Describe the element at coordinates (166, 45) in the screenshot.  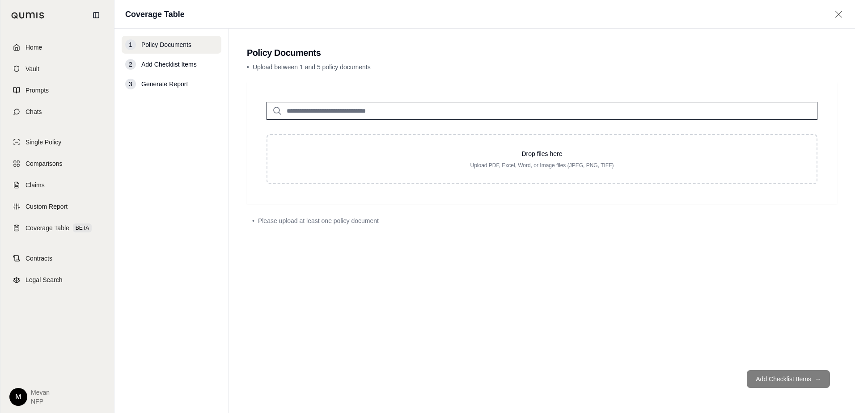
I see `span: Policy Documents` at that location.